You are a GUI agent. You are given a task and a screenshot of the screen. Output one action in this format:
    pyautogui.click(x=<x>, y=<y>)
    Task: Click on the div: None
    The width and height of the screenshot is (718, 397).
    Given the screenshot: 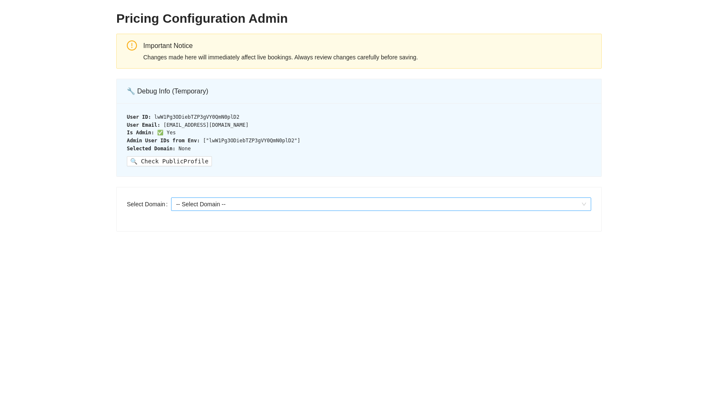 What is the action you would take?
    pyautogui.click(x=359, y=149)
    